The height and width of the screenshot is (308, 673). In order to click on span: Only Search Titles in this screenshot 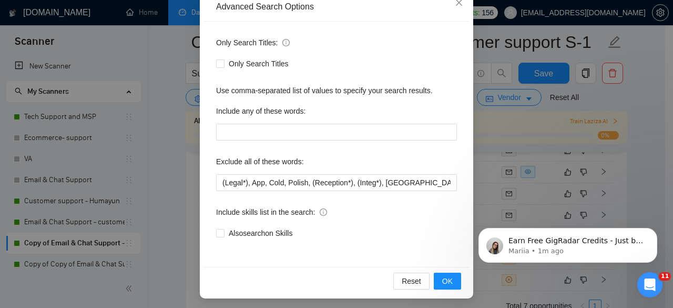, I will do `click(259, 64)`.